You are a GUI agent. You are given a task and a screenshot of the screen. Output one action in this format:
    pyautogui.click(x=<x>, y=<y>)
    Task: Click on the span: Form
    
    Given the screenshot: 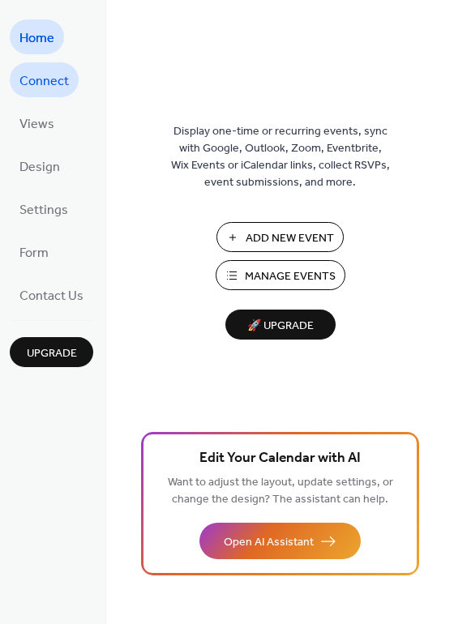 What is the action you would take?
    pyautogui.click(x=34, y=253)
    